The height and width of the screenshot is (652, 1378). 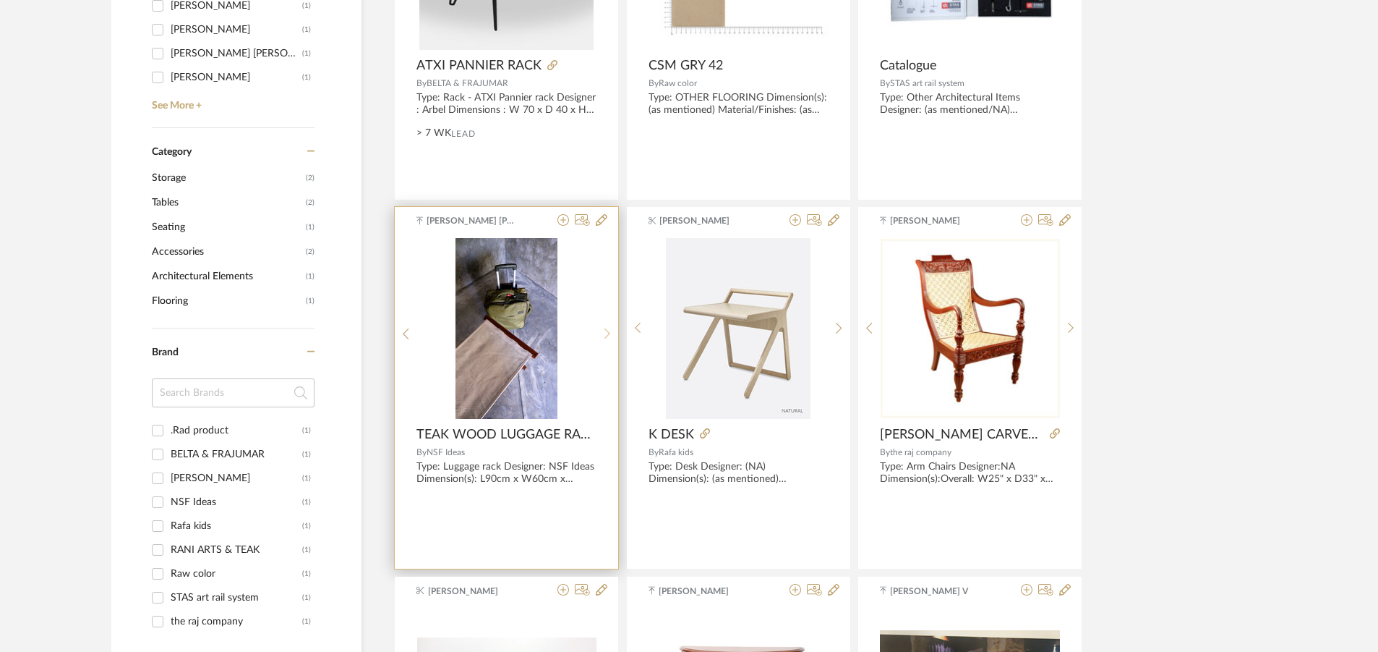 What do you see at coordinates (236, 574) in the screenshot?
I see `div: Raw color` at bounding box center [236, 574].